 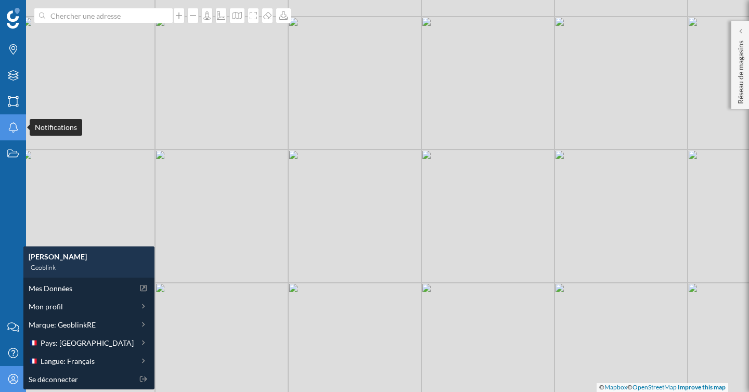 What do you see at coordinates (53, 379) in the screenshot?
I see `span: Se déconnecter` at bounding box center [53, 379].